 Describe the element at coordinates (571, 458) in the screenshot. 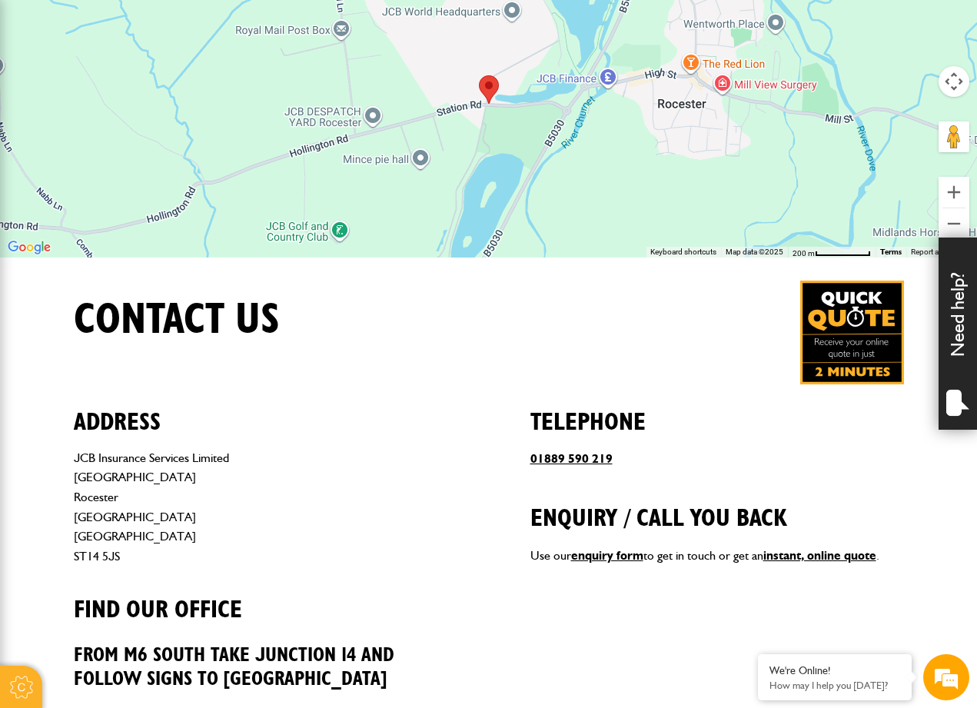

I see `a: 01889 590 219` at that location.